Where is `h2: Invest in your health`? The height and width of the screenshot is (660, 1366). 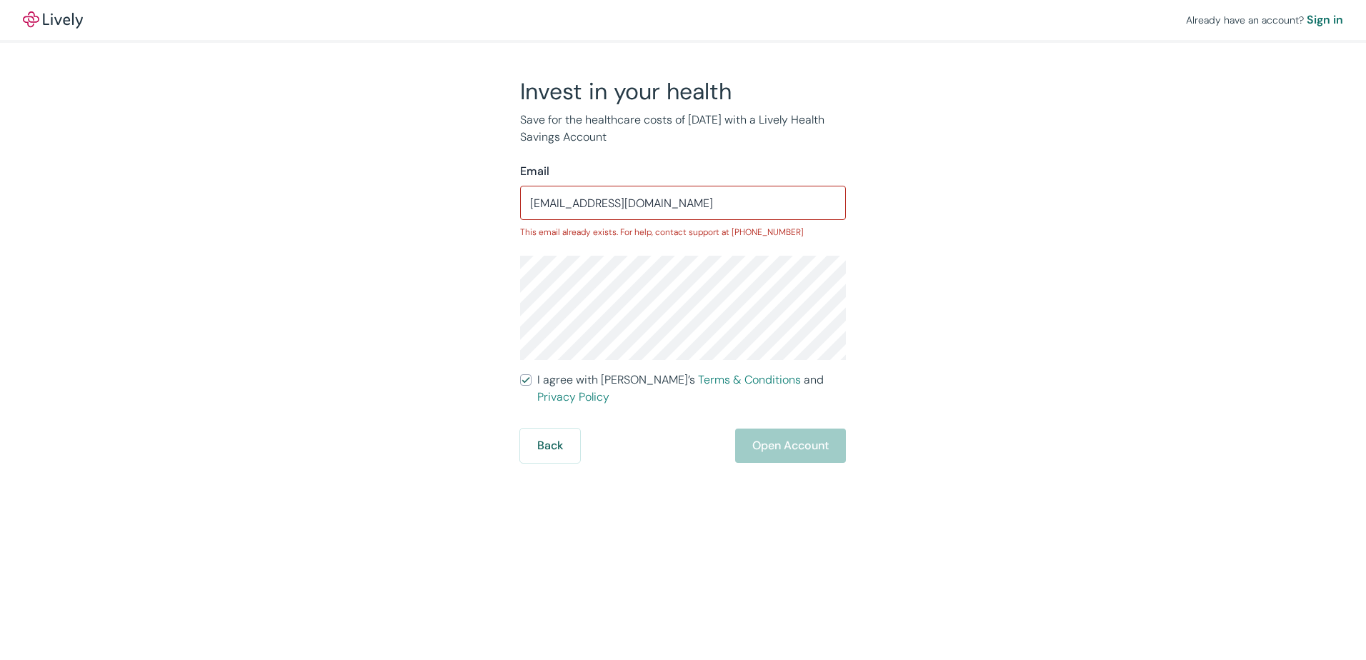 h2: Invest in your health is located at coordinates (683, 91).